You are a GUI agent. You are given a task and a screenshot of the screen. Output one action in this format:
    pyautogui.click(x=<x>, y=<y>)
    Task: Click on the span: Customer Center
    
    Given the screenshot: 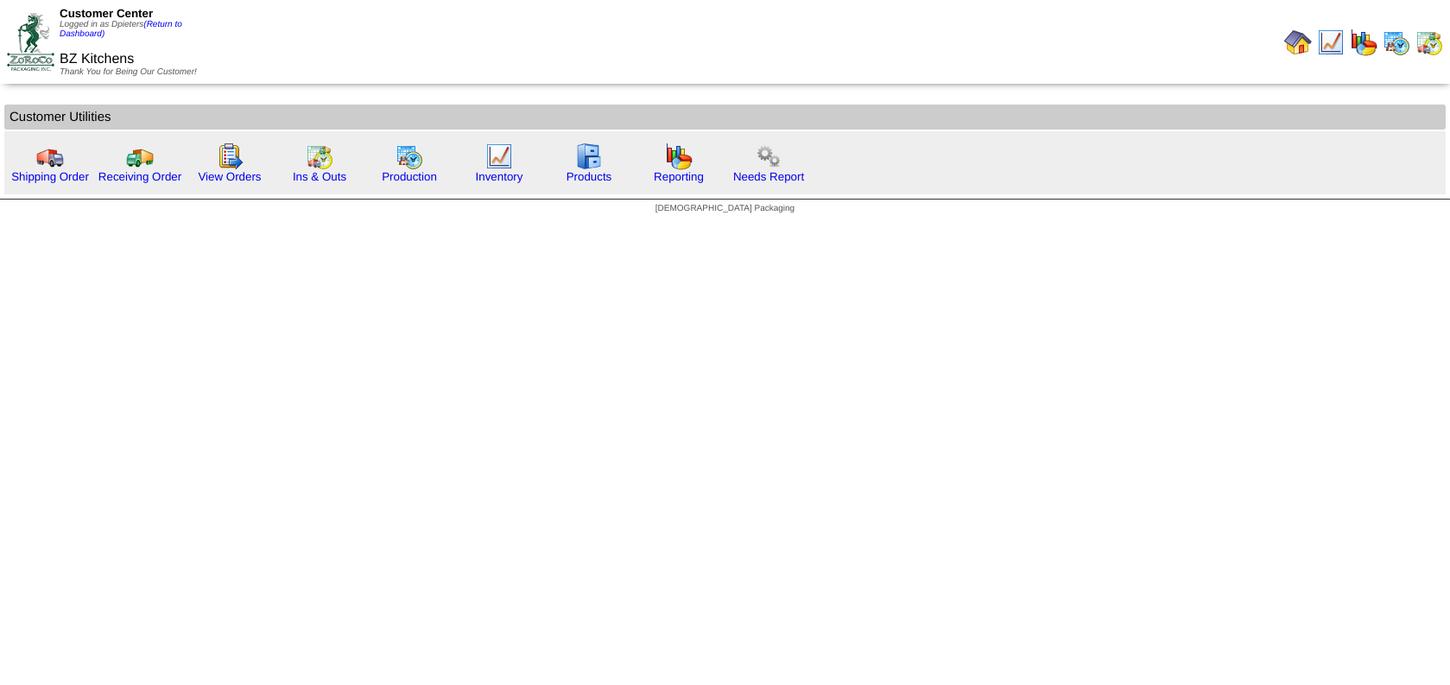 What is the action you would take?
    pyautogui.click(x=106, y=13)
    